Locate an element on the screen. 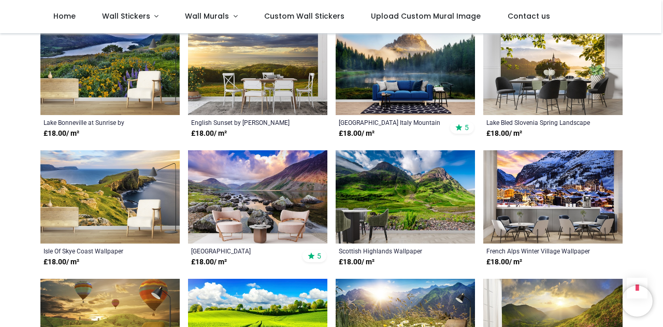 Image resolution: width=663 pixels, height=327 pixels. a: Scottish Highlands Wallpaper is located at coordinates (391, 251).